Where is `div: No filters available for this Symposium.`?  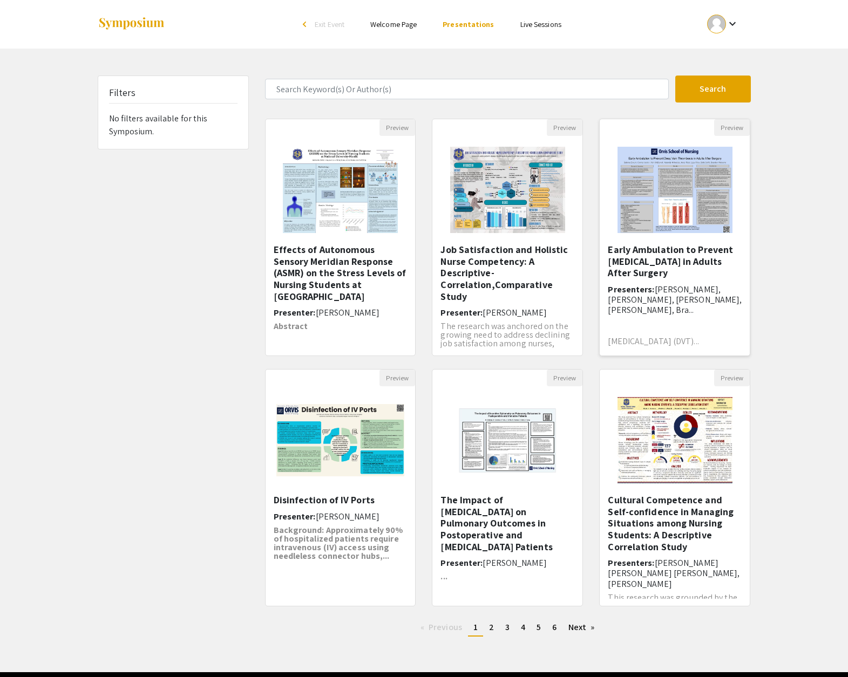 div: No filters available for this Symposium. is located at coordinates (173, 112).